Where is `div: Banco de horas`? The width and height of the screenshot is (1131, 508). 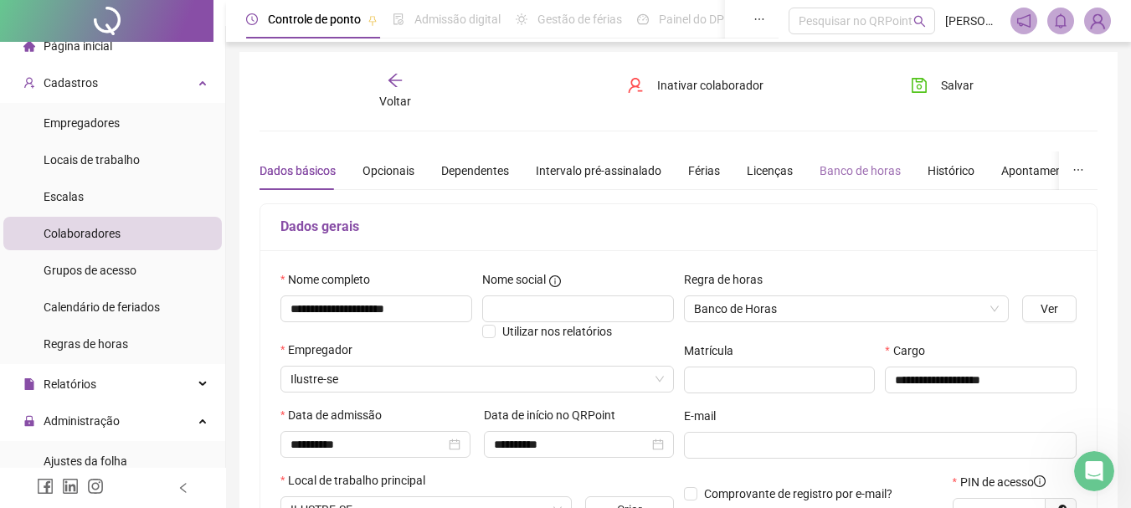 div: Banco de horas is located at coordinates (859, 171).